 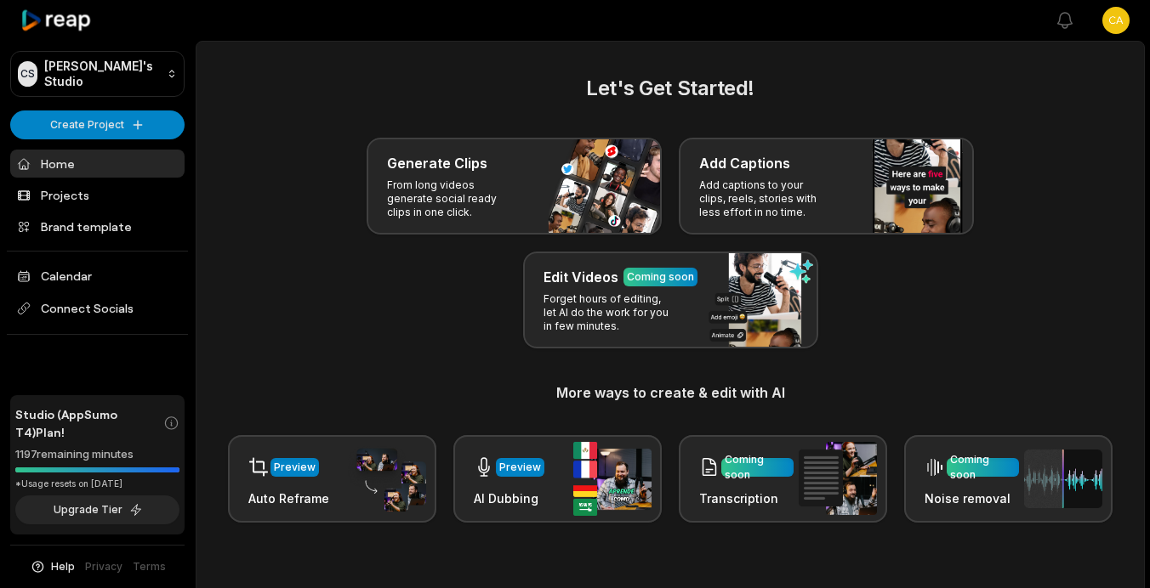 I want to click on p: Add captions to your clips, reels, stories with less effort in no time., so click(x=764, y=199).